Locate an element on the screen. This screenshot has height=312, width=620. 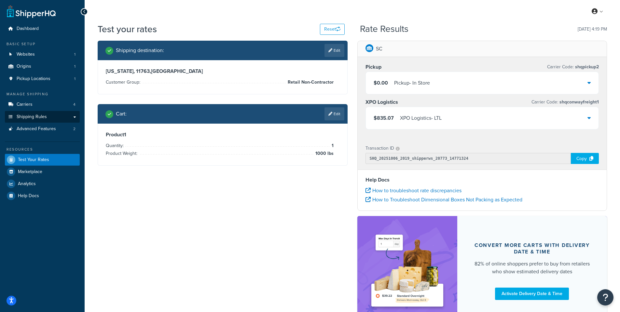
span: Analytics is located at coordinates (27, 184).